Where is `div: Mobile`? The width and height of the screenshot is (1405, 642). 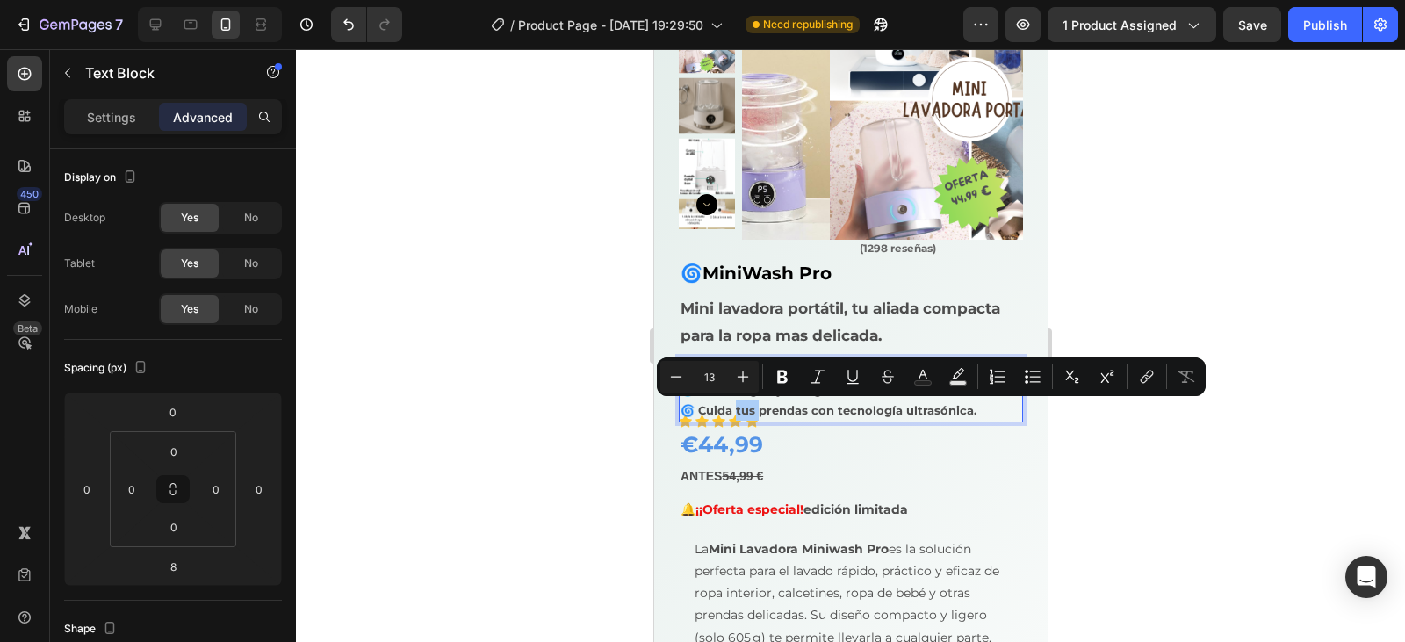
div: Mobile is located at coordinates (81, 309).